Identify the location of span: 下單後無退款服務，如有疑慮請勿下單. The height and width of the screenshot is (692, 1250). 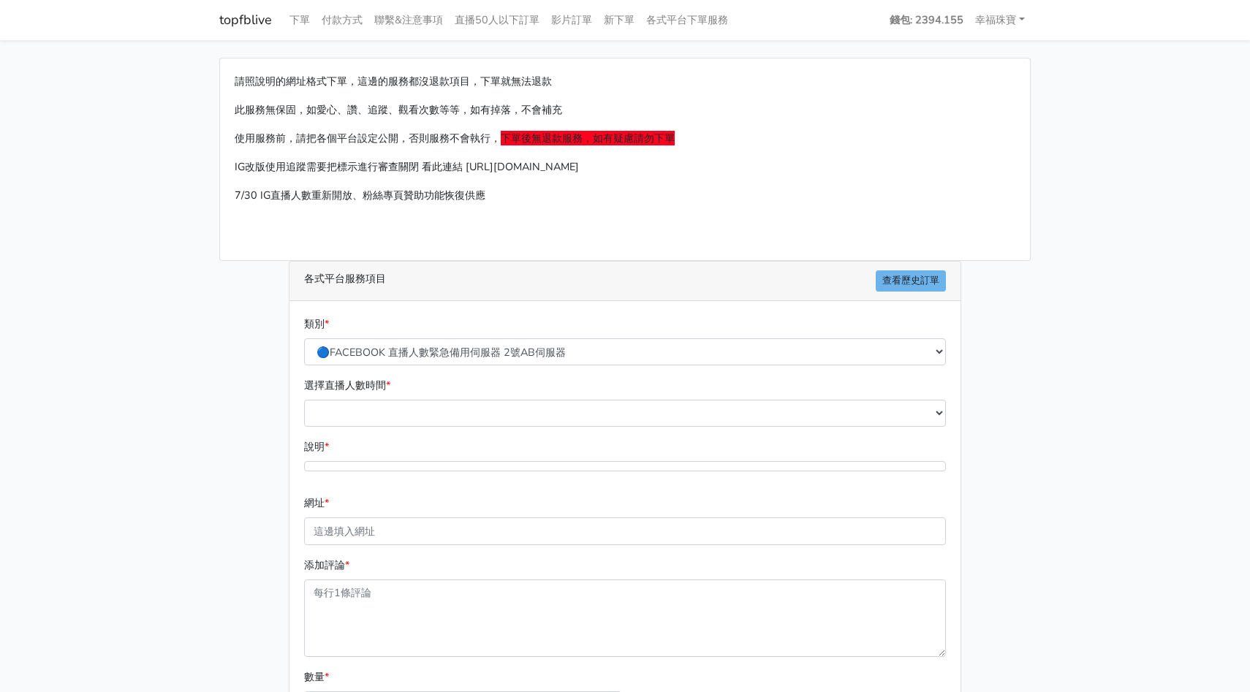
(588, 138).